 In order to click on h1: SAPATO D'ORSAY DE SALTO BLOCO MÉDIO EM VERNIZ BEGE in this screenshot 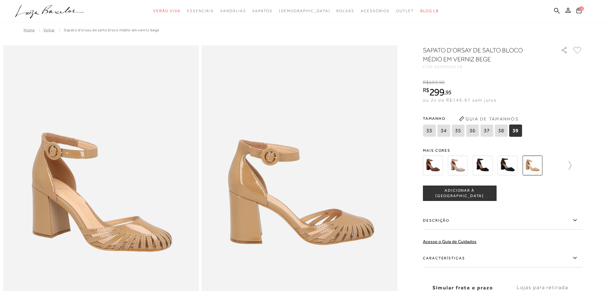, I will do `click(483, 55)`.